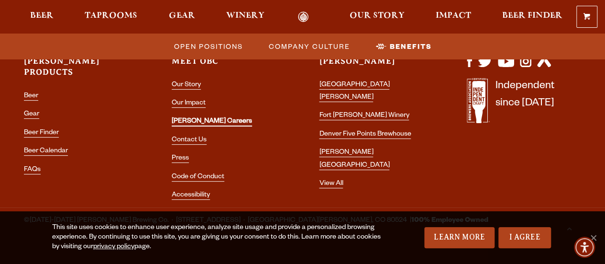  Describe the element at coordinates (114, 247) in the screenshot. I see `a: privacy policy` at that location.